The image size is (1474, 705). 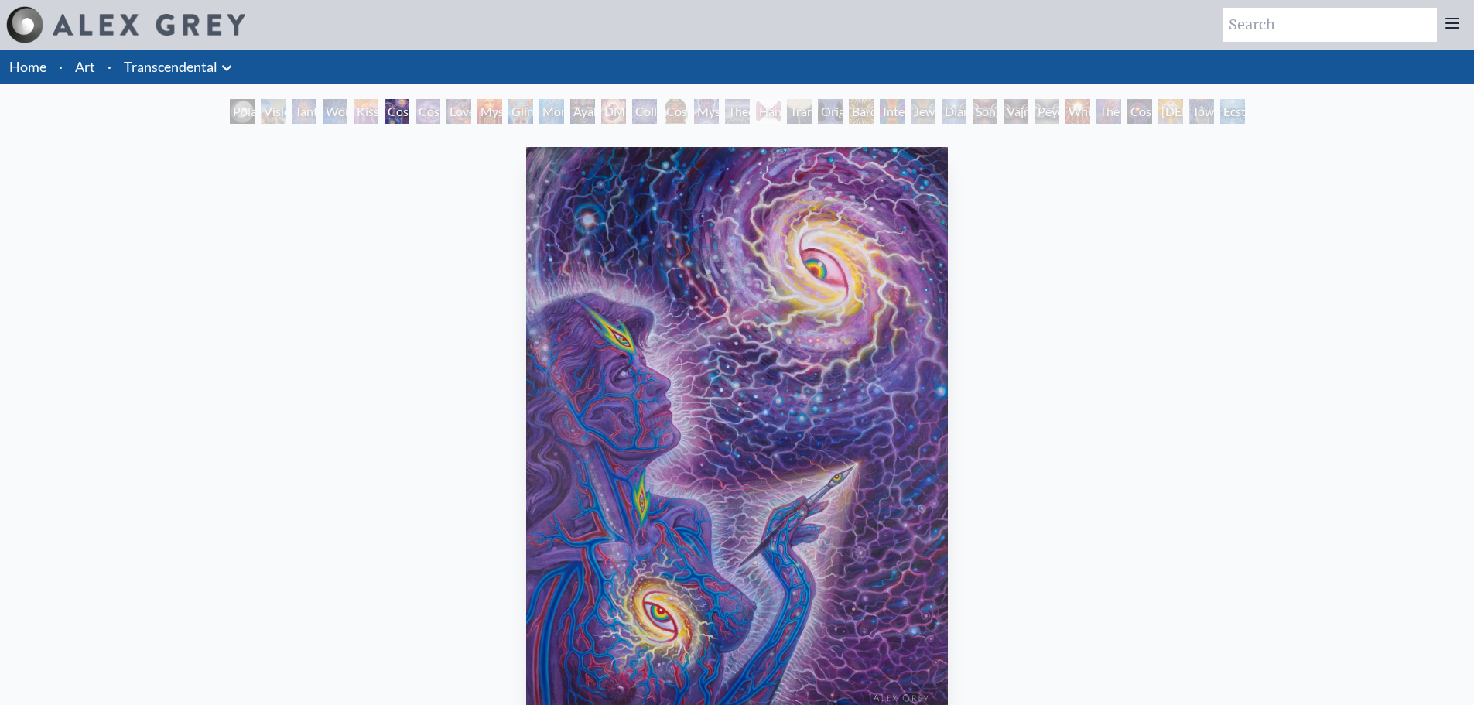 I want to click on div: Mystic Eye, so click(x=706, y=111).